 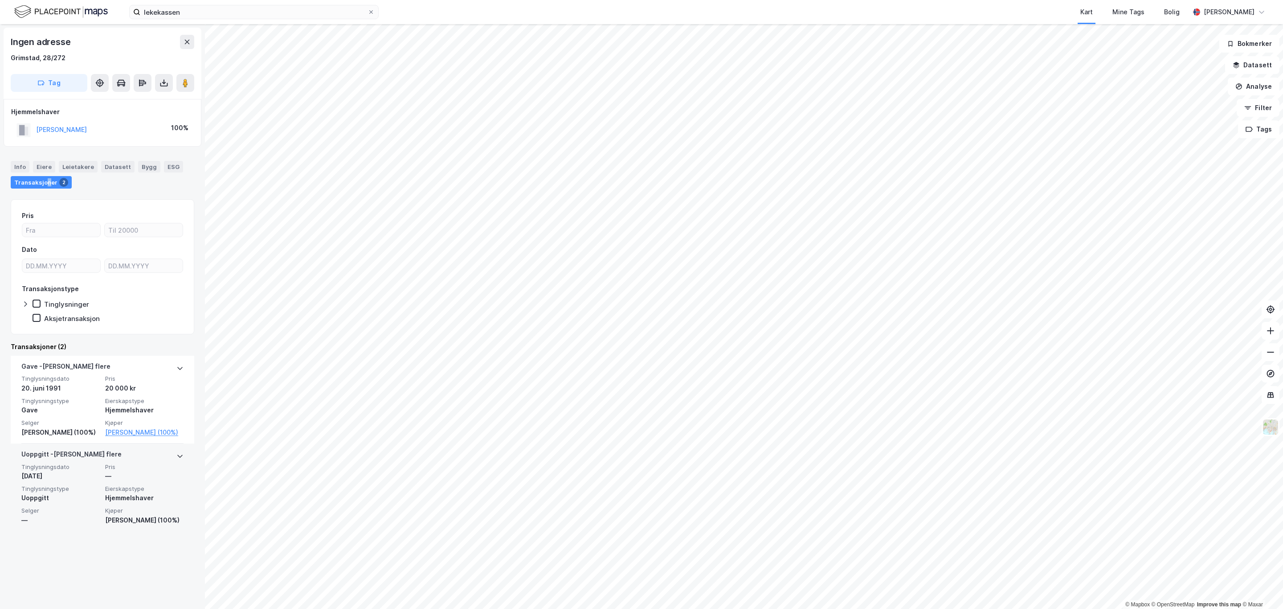 I want to click on input: Søk på adresse, matrikkel, gårdeiere, leietakere eller personer, so click(x=254, y=12).